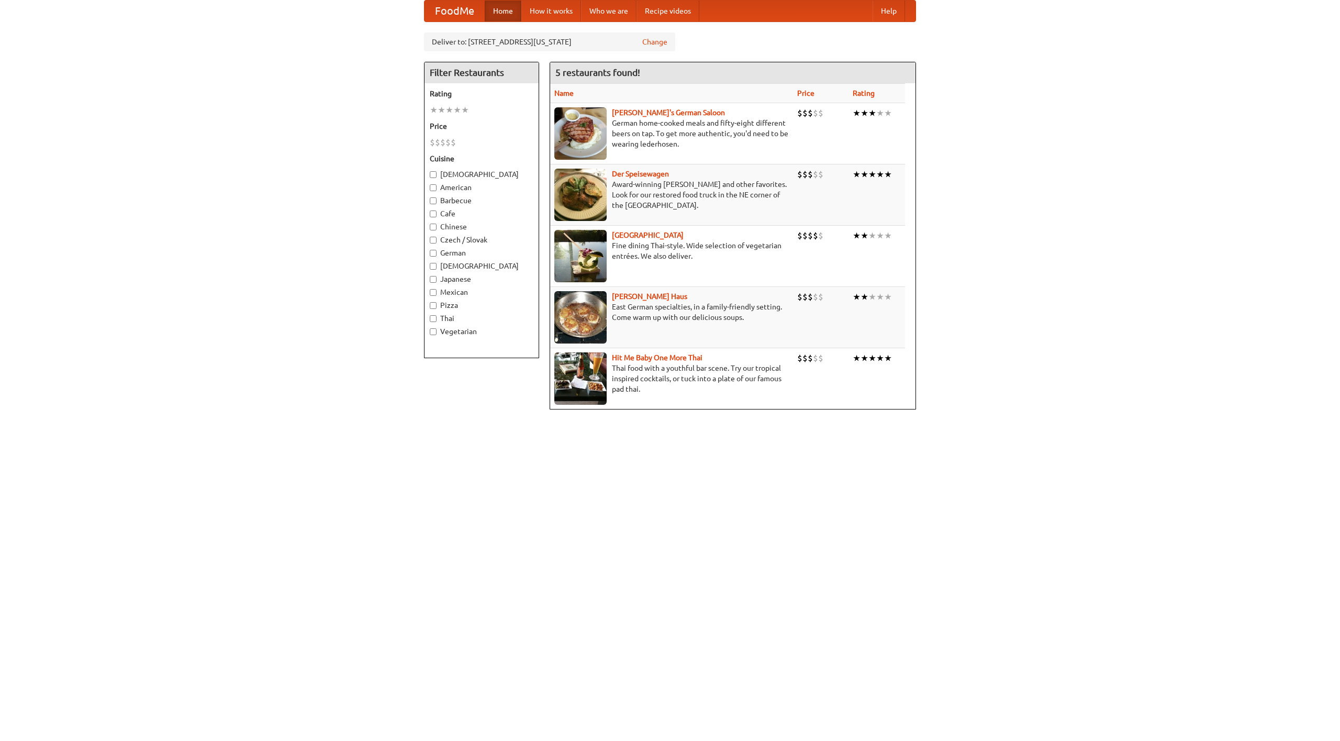 The width and height of the screenshot is (1340, 741). What do you see at coordinates (580, 133) in the screenshot?
I see `img: esthers.jpg` at bounding box center [580, 133].